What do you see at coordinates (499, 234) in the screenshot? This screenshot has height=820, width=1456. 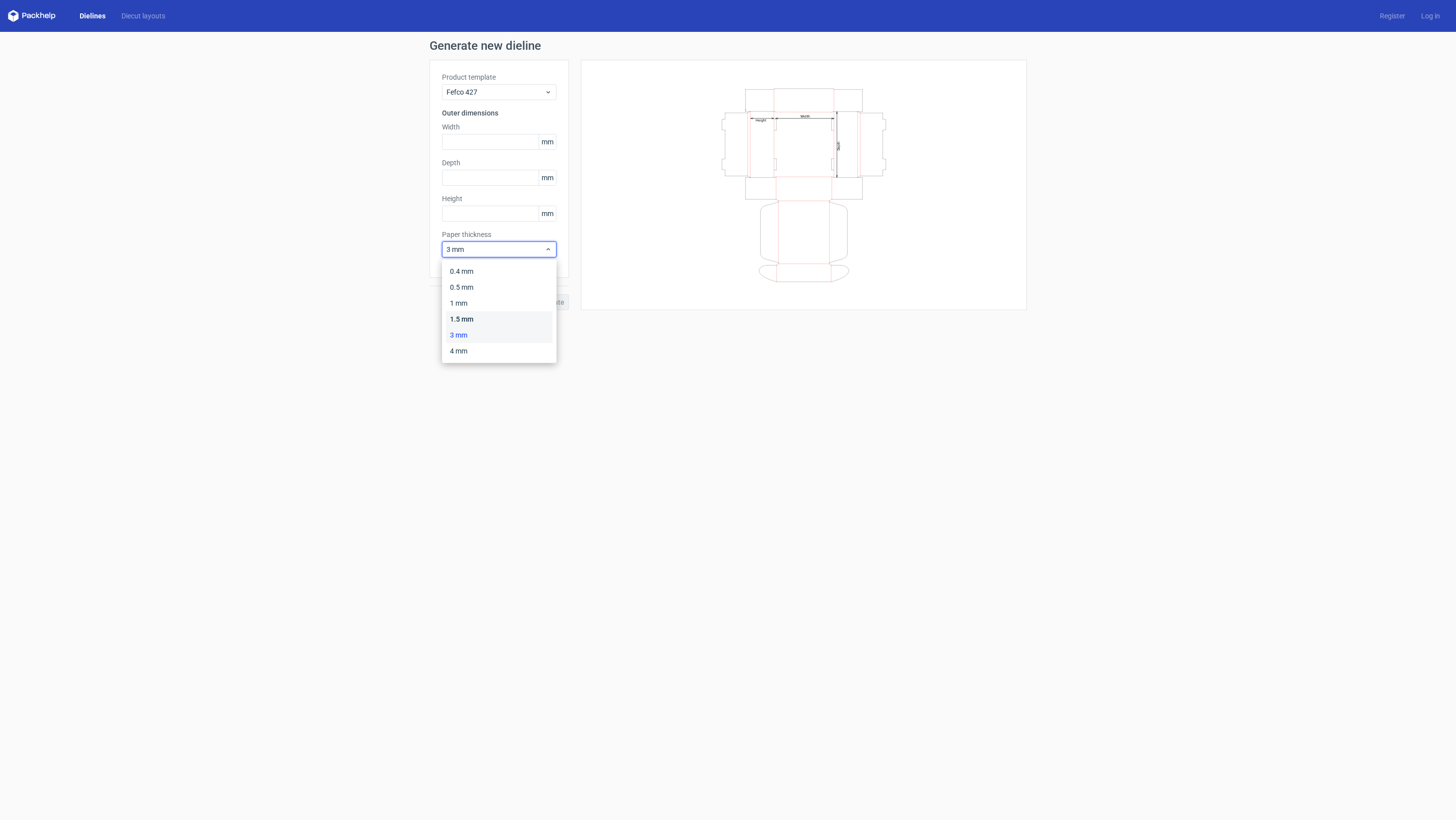 I see `label: Paper thickness` at bounding box center [499, 234].